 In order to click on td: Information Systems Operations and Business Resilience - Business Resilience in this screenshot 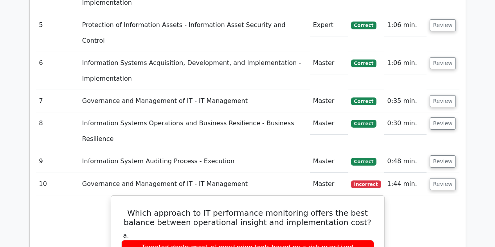, I will do `click(194, 131)`.